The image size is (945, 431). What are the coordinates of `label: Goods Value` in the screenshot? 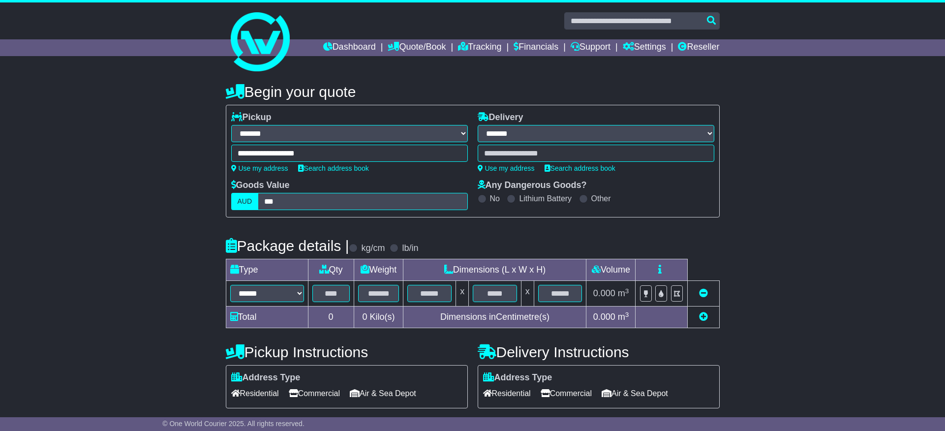 It's located at (260, 186).